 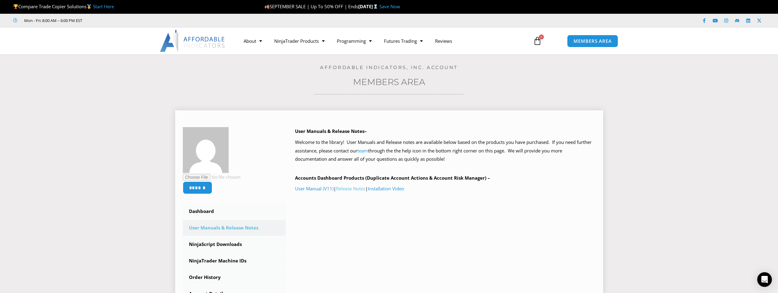 I want to click on a: Dashboard, so click(x=235, y=212).